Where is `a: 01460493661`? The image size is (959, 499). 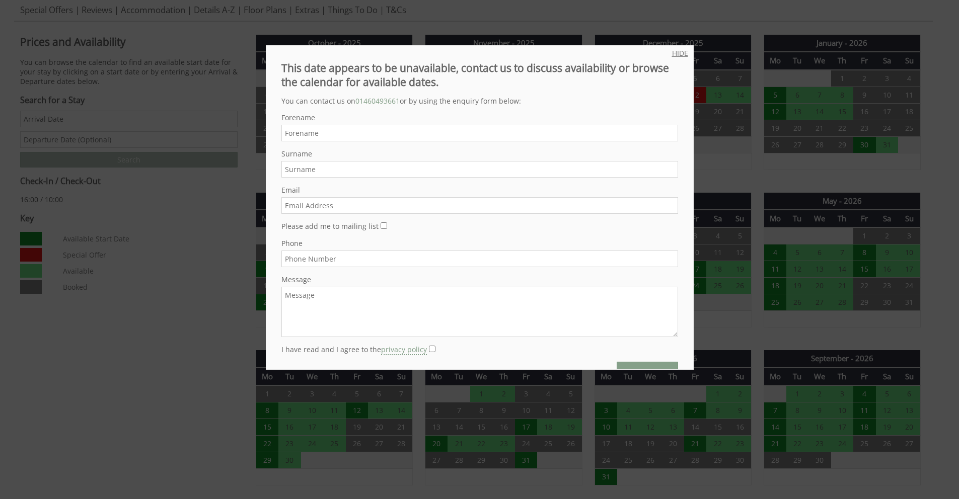
a: 01460493661 is located at coordinates (378, 101).